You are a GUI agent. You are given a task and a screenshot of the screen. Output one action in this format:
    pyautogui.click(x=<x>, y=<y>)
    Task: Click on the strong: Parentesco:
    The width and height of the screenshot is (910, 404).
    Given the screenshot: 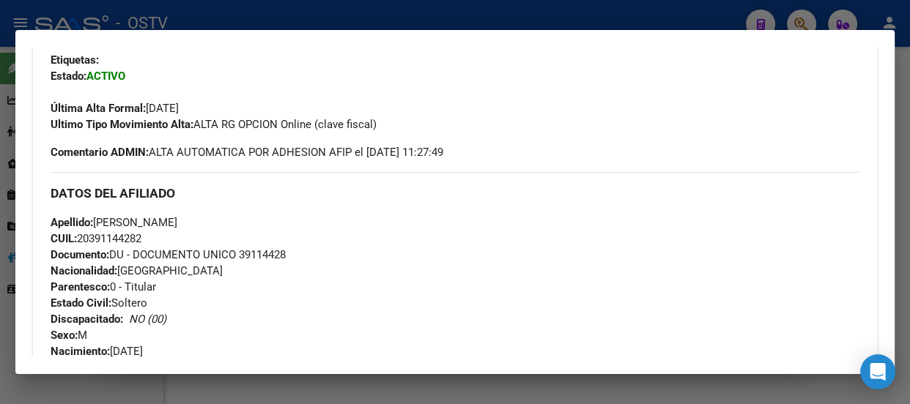 What is the action you would take?
    pyautogui.click(x=80, y=287)
    